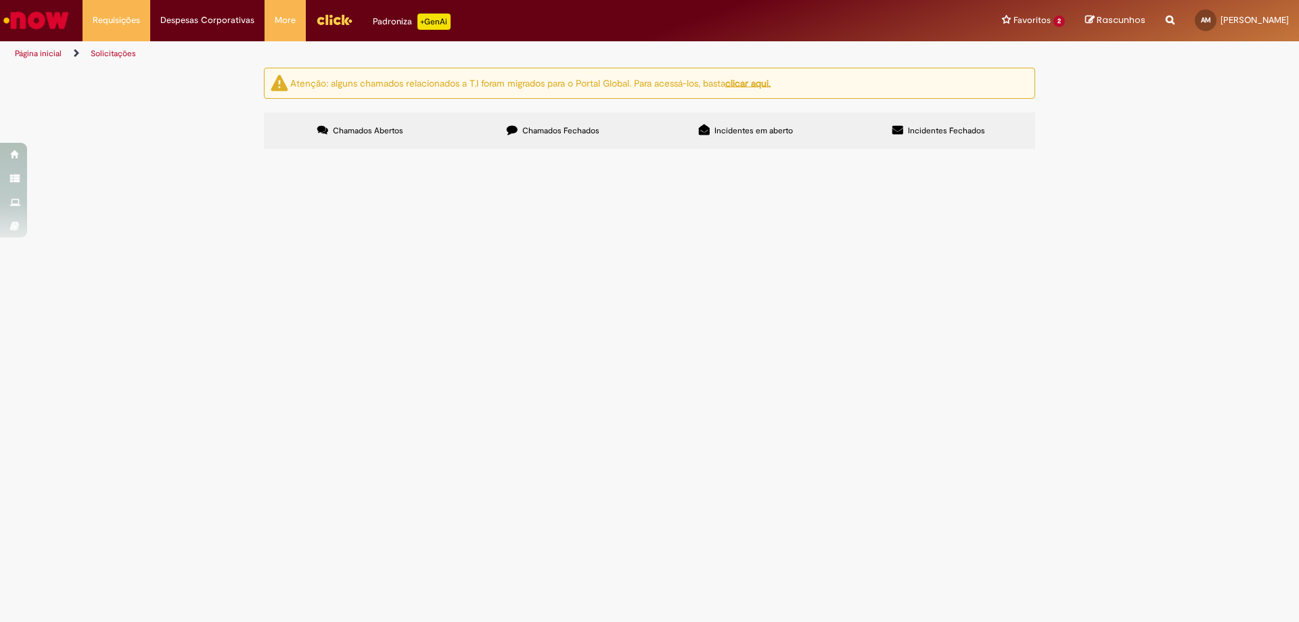 Image resolution: width=1299 pixels, height=622 pixels. Describe the element at coordinates (530, 83) in the screenshot. I see `ng-bind-html: Atenção: alguns chamados relacionados a T.I foram migrados para o Portal Global. Para acessá-los,...` at that location.